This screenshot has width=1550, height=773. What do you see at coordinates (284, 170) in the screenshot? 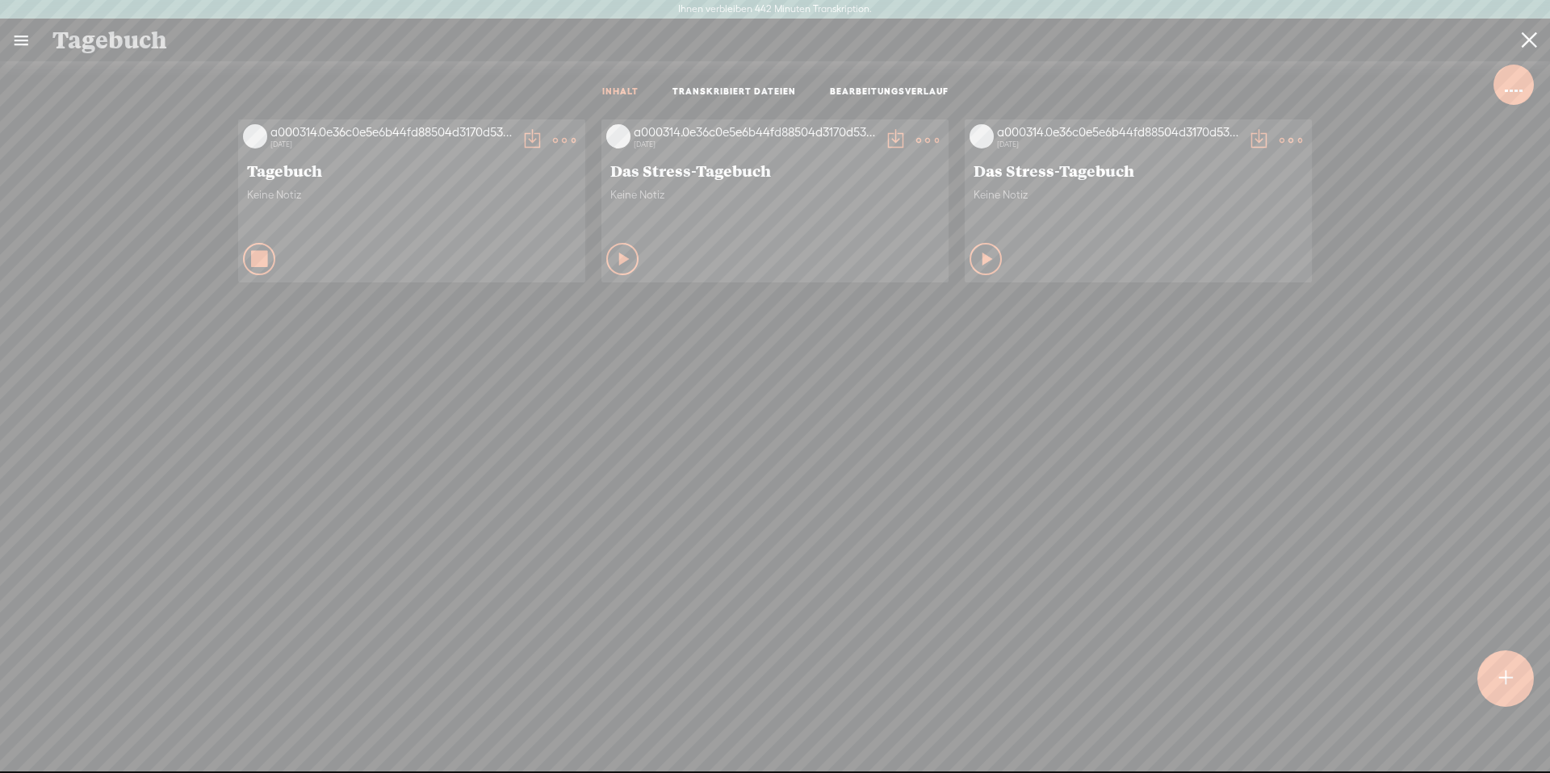
I see `font: Tagebuch` at bounding box center [284, 170].